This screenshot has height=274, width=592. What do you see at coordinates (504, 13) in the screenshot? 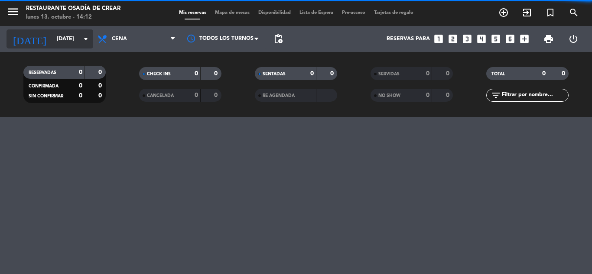
I see `i: add_circle_outline` at bounding box center [504, 13].